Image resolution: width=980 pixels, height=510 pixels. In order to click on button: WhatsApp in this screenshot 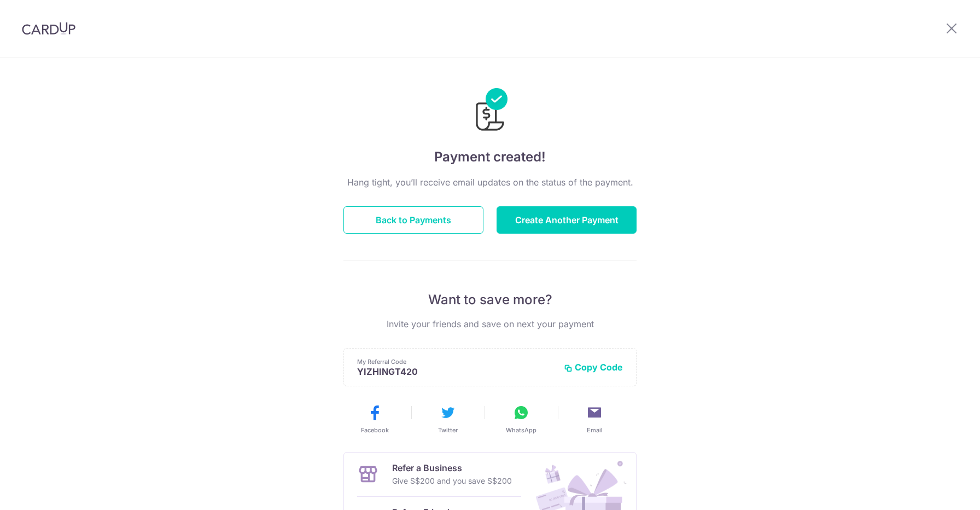, I will do `click(521, 419)`.